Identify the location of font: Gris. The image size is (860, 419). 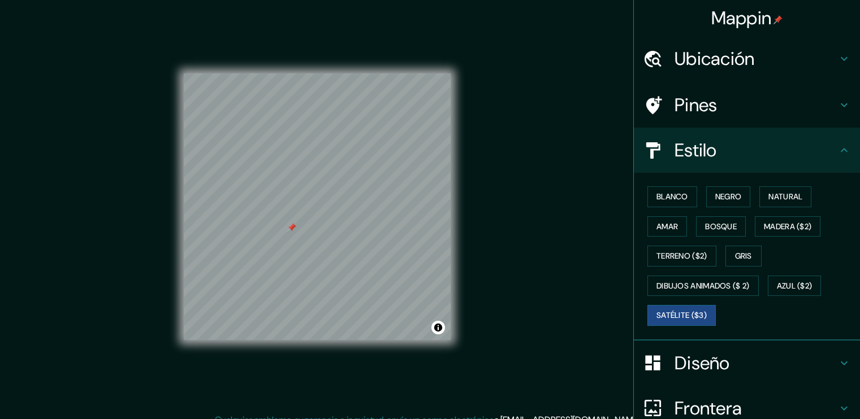
(743, 256).